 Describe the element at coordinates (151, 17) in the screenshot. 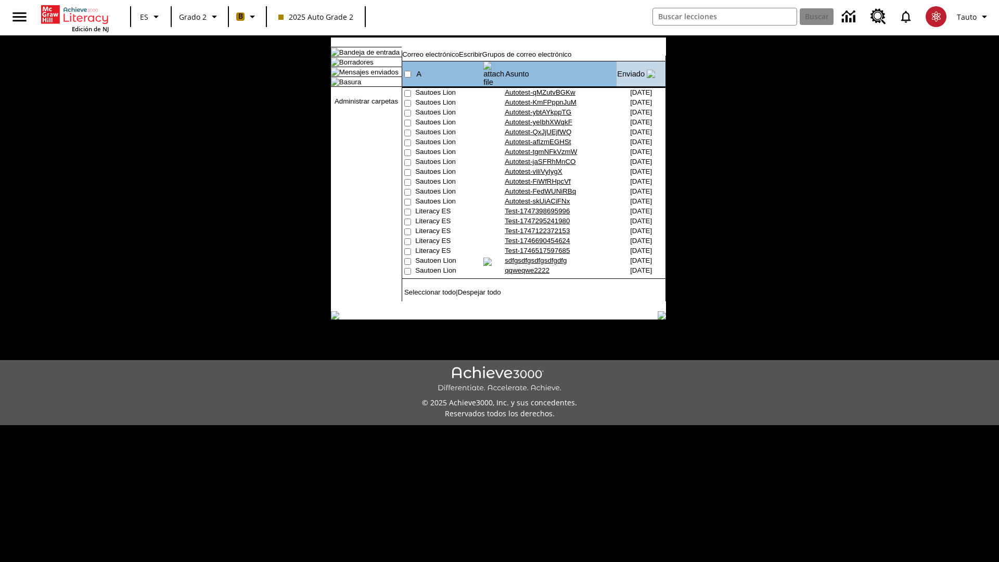

I see `button: Lenguaje: ES, Selecciona un idioma` at that location.